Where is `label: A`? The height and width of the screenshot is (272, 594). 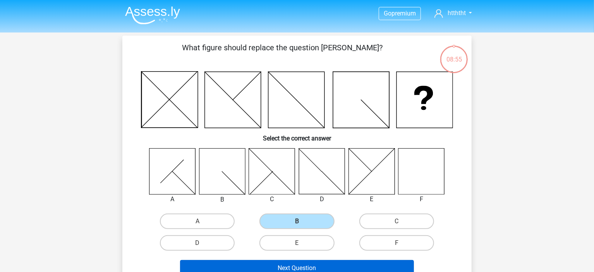
label: A is located at coordinates (197, 221).